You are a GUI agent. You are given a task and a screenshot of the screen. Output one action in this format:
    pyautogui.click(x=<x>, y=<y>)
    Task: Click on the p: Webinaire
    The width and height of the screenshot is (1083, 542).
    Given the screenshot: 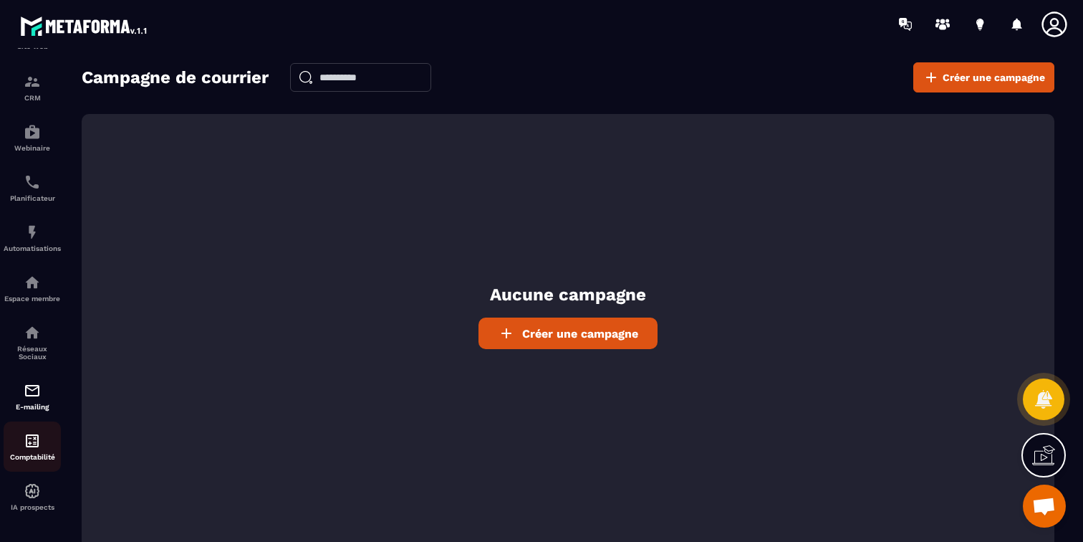 What is the action you would take?
    pyautogui.click(x=32, y=148)
    